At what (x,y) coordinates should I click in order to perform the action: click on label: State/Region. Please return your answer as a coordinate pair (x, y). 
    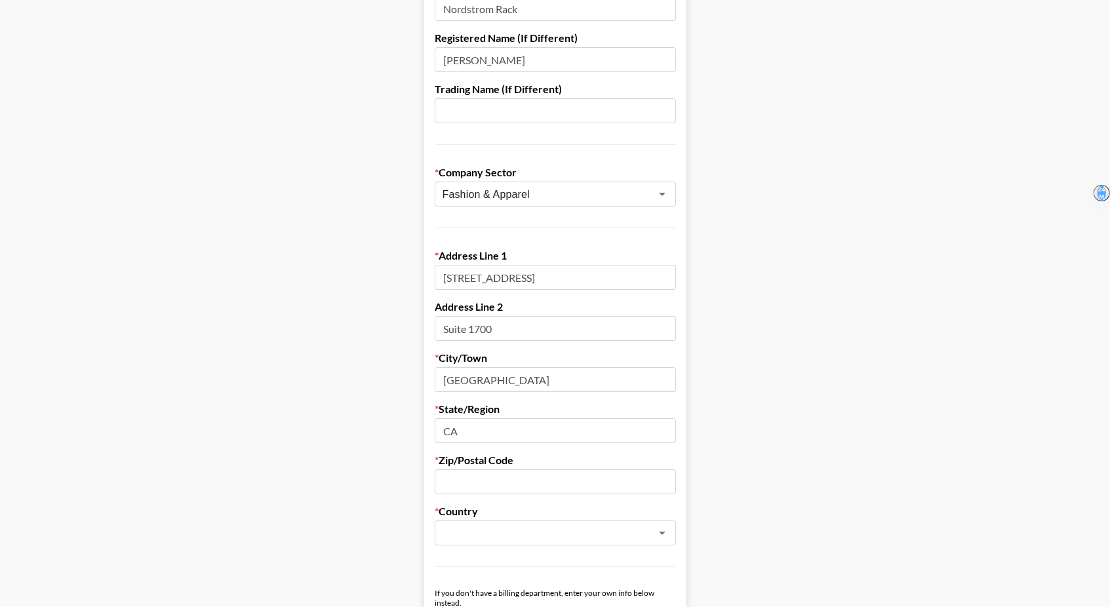
    Looking at the image, I should click on (555, 409).